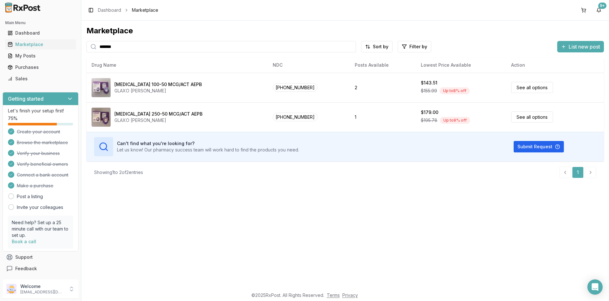 This screenshot has width=609, height=301. Describe the element at coordinates (418, 47) in the screenshot. I see `span: Filter by` at that location.